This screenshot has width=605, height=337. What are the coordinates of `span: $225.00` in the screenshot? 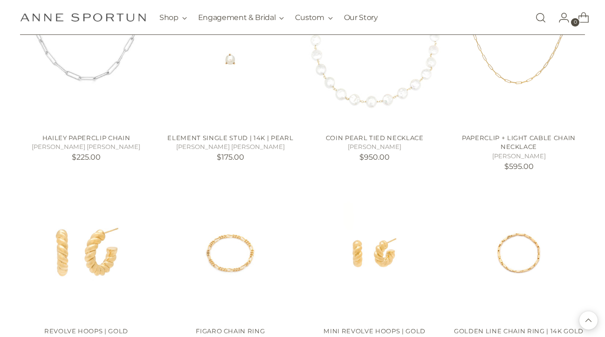 It's located at (86, 157).